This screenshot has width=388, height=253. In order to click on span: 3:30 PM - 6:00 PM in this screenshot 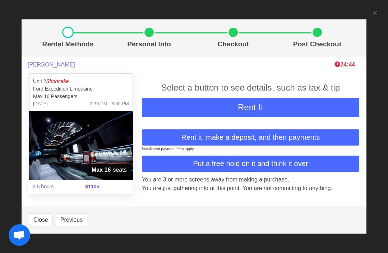, I will do `click(109, 104)`.